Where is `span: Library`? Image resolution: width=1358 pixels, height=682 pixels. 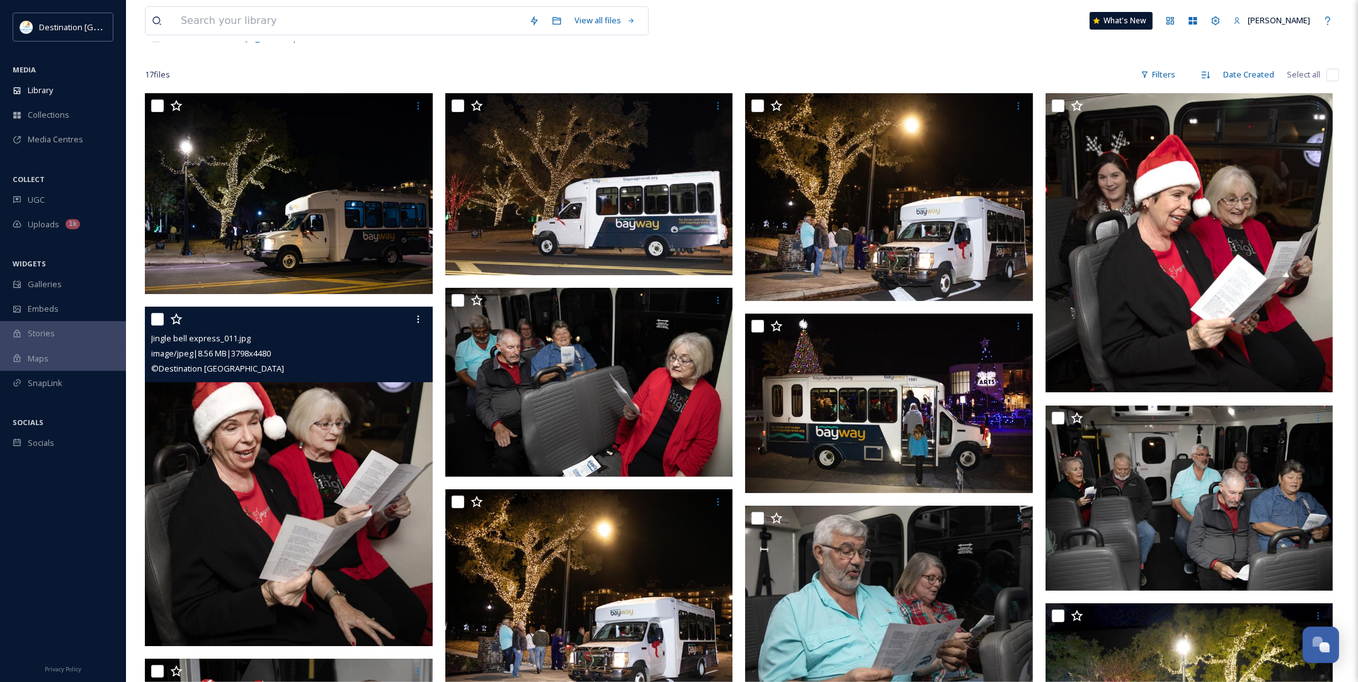
span: Library is located at coordinates (40, 90).